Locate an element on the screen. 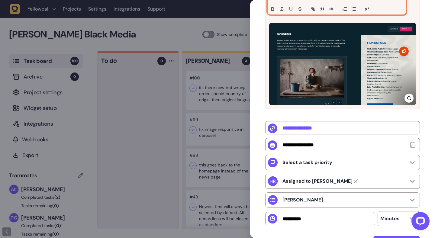 This screenshot has height=238, width=435. button: Open LiveChat chat widget is located at coordinates (14, 11).